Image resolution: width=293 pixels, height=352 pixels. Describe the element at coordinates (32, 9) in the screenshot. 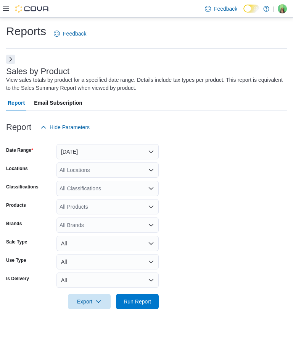

I see `img: Cova` at that location.